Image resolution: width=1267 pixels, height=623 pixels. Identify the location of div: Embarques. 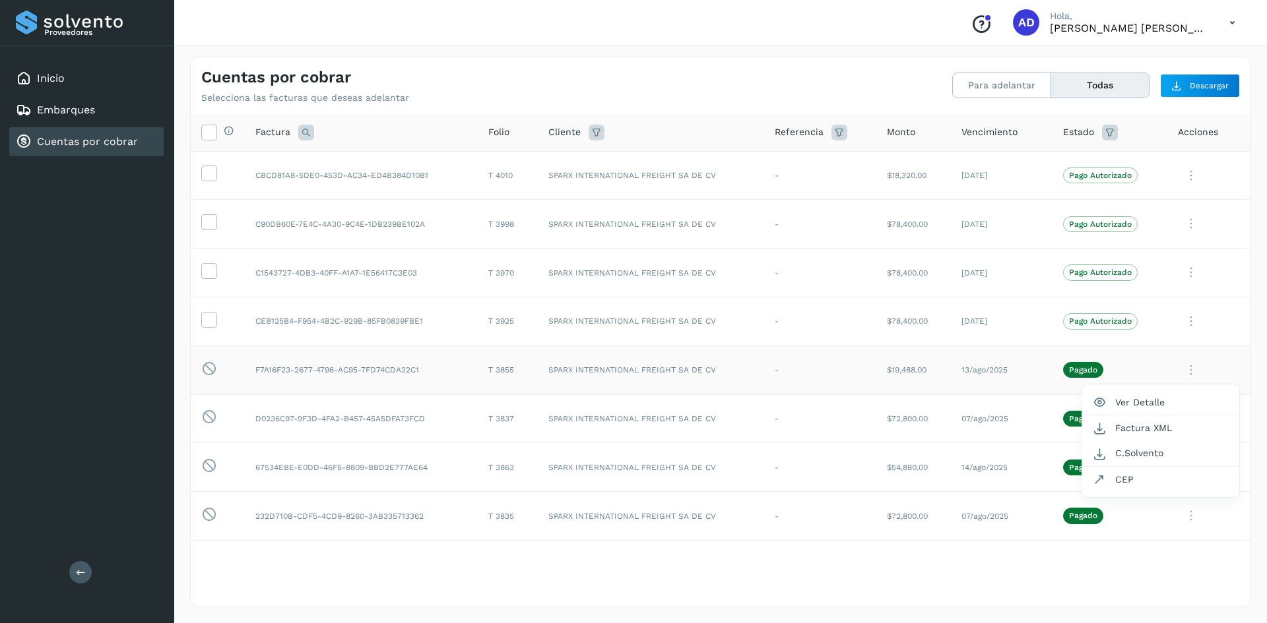
(86, 110).